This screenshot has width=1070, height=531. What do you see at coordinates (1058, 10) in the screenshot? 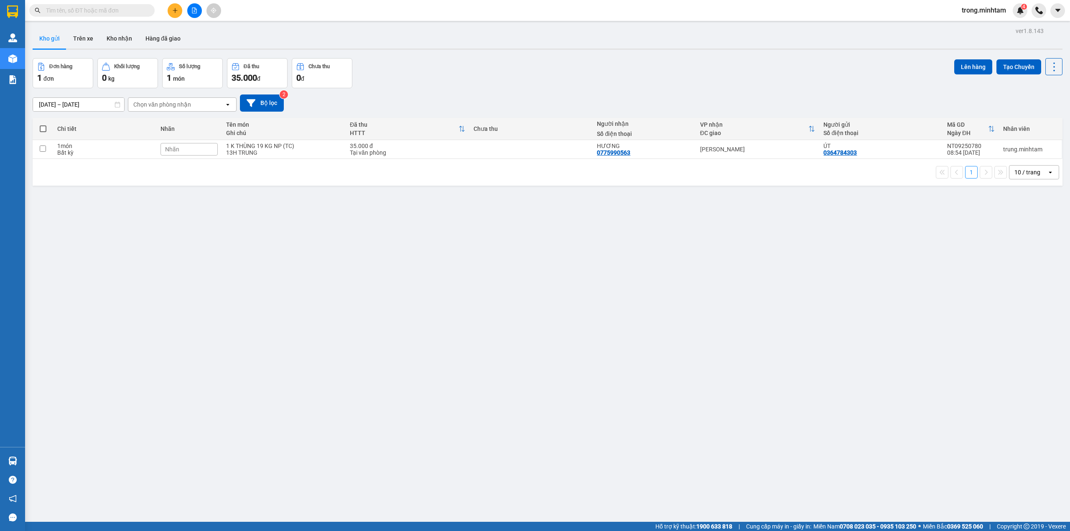
I see `button: caret-down` at bounding box center [1058, 10].